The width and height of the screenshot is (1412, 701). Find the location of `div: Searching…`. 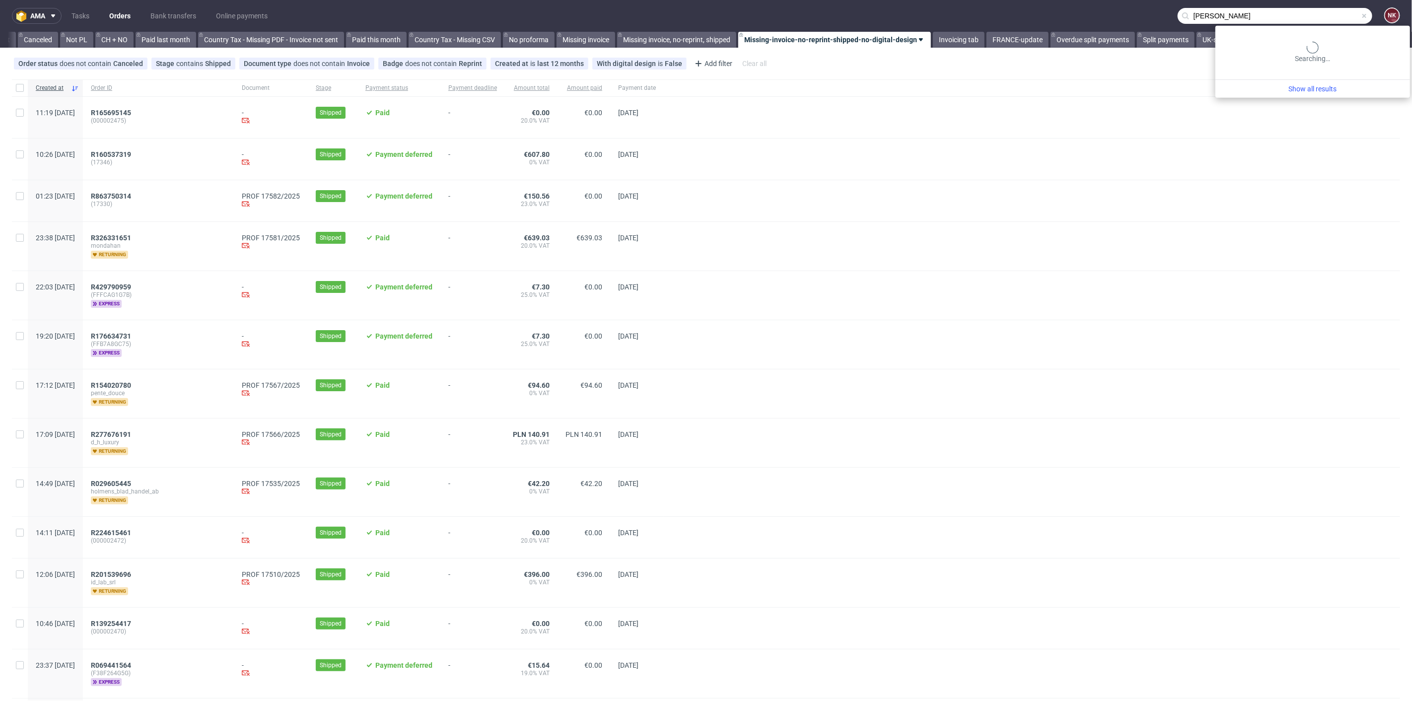

div: Searching… is located at coordinates (1313, 53).